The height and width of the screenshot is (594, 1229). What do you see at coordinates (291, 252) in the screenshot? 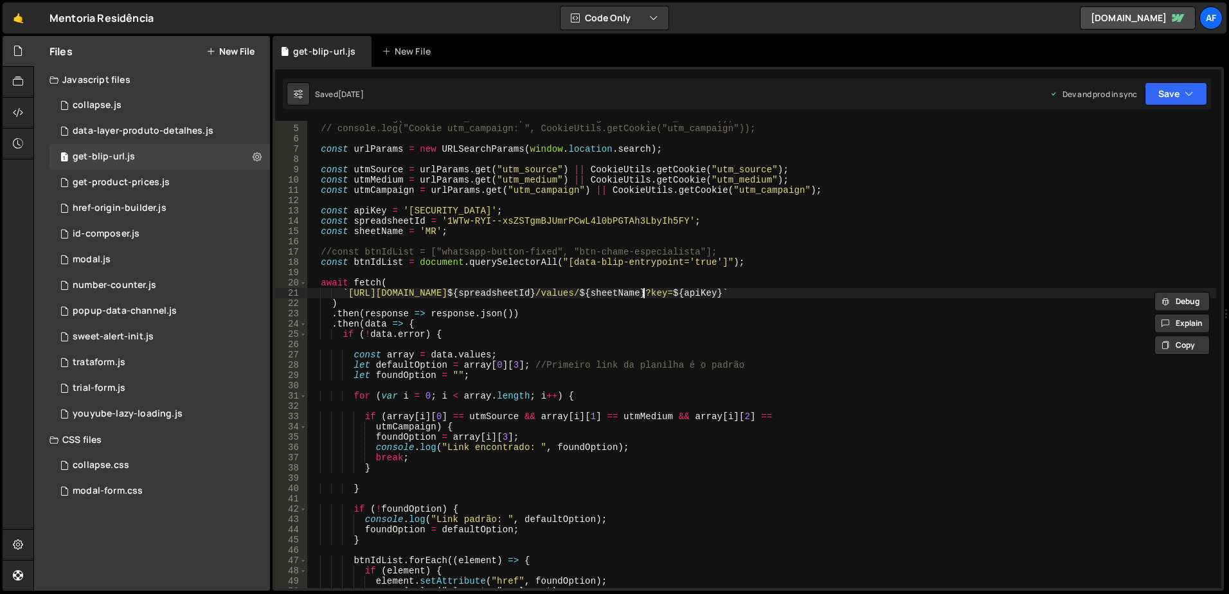
I see `div: 17` at bounding box center [291, 252].